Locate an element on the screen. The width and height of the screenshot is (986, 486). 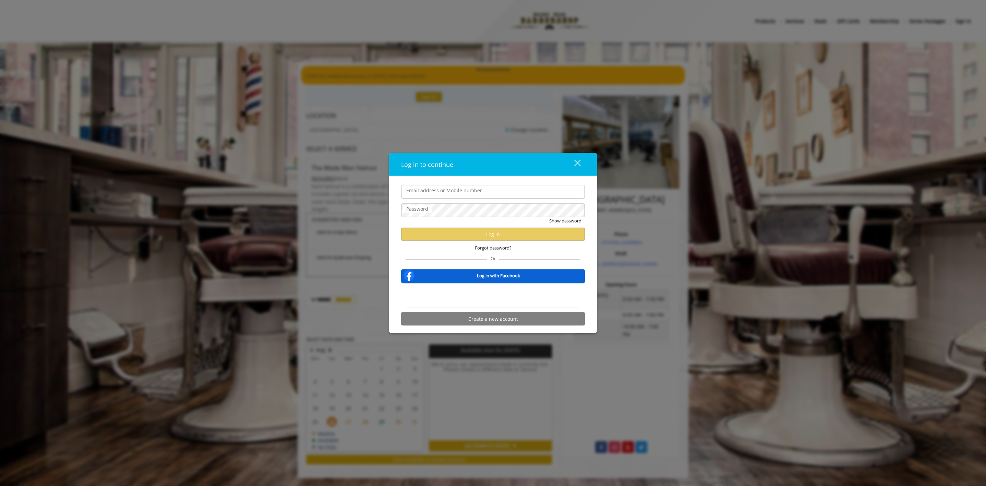
span: Forgot password? is located at coordinates (493, 248).